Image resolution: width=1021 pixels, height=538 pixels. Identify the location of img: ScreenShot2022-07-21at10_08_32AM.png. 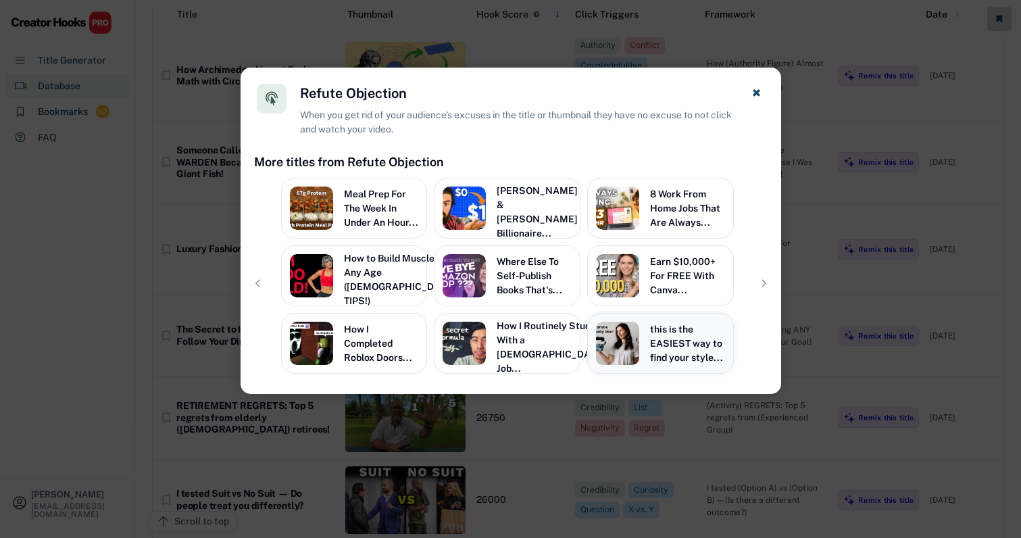
(618, 343).